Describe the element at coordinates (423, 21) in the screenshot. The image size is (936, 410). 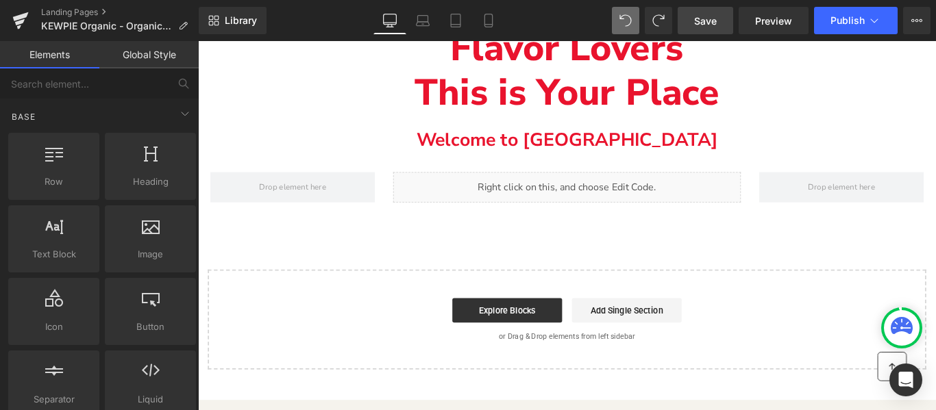
I see `a: Laptop` at that location.